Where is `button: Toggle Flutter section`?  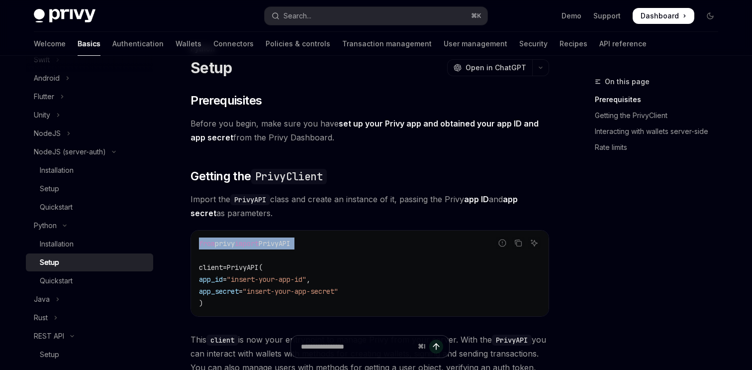 button: Toggle Flutter section is located at coordinates (90, 97).